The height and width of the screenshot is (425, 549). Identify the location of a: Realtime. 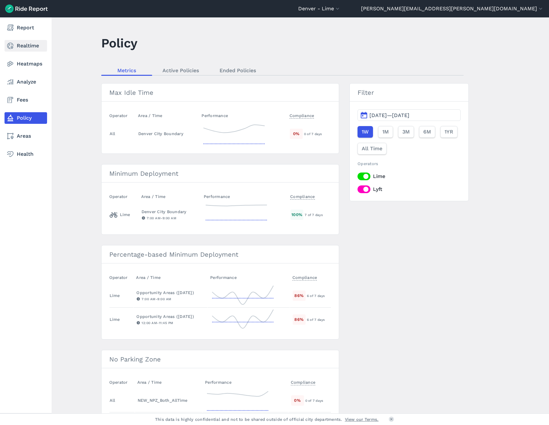
(26, 46).